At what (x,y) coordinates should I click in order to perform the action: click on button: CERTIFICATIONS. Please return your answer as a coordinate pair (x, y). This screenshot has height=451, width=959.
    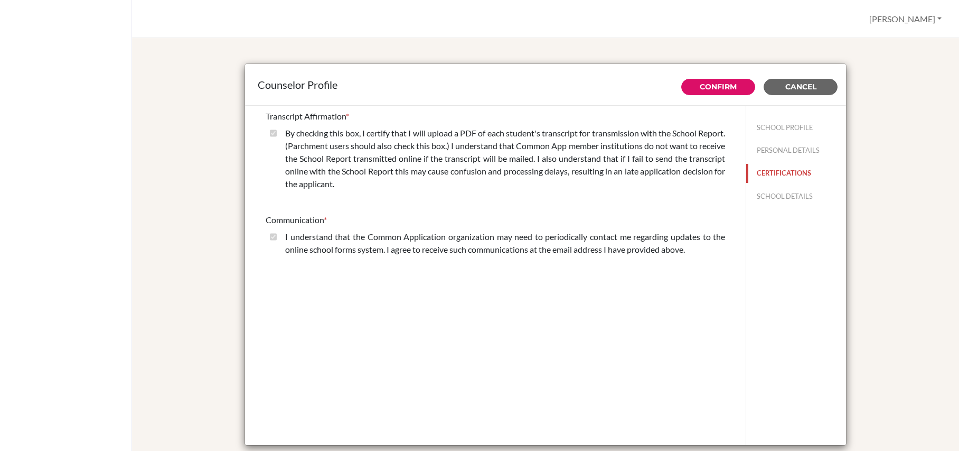
    Looking at the image, I should click on (796, 173).